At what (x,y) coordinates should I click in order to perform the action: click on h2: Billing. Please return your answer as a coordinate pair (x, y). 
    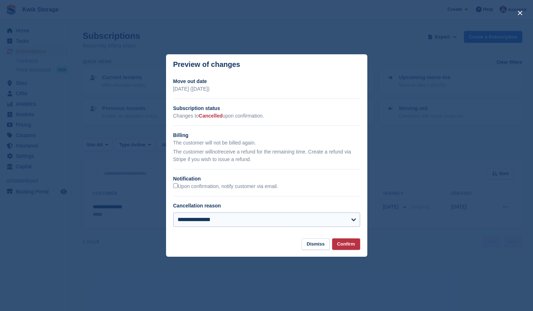
    Looking at the image, I should click on (267, 135).